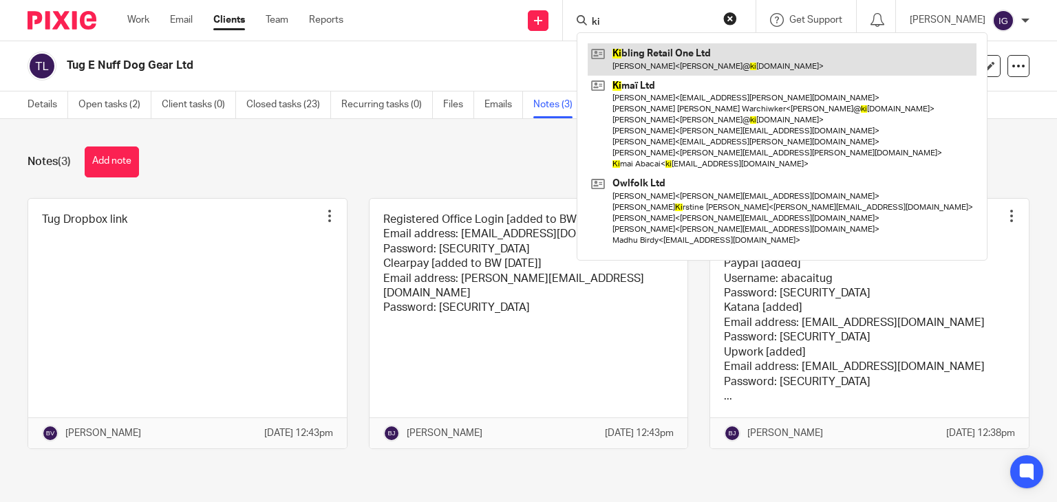 This screenshot has height=502, width=1057. Describe the element at coordinates (652, 23) in the screenshot. I see `input: Search` at that location.